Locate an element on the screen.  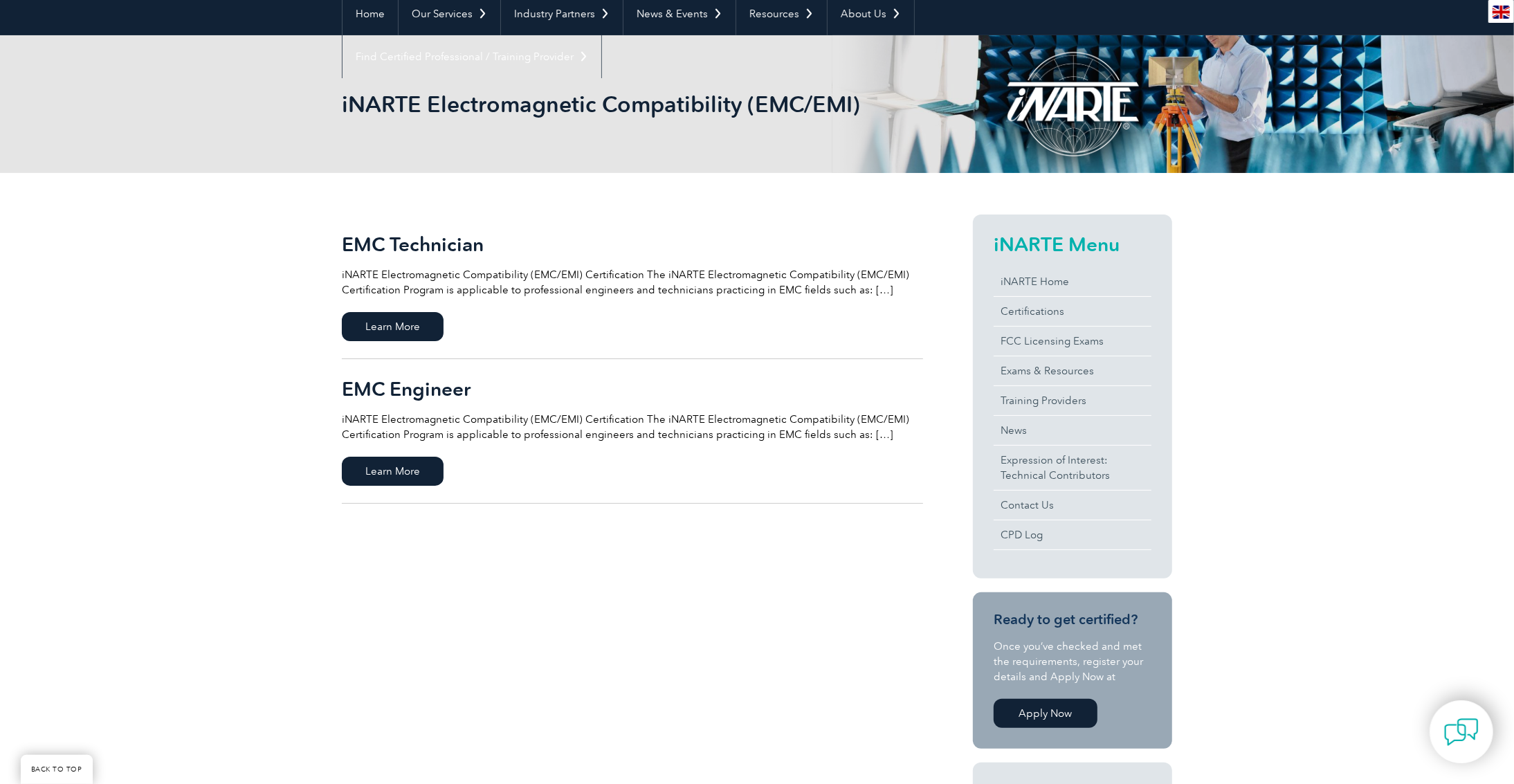
img: contact-chat.png is located at coordinates (1461, 732).